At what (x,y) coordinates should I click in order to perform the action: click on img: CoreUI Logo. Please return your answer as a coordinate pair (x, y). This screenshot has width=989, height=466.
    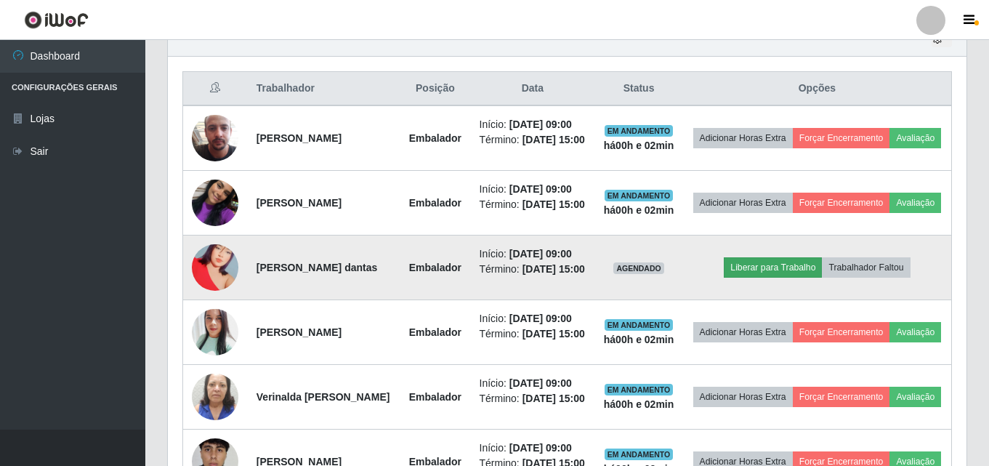
    Looking at the image, I should click on (56, 20).